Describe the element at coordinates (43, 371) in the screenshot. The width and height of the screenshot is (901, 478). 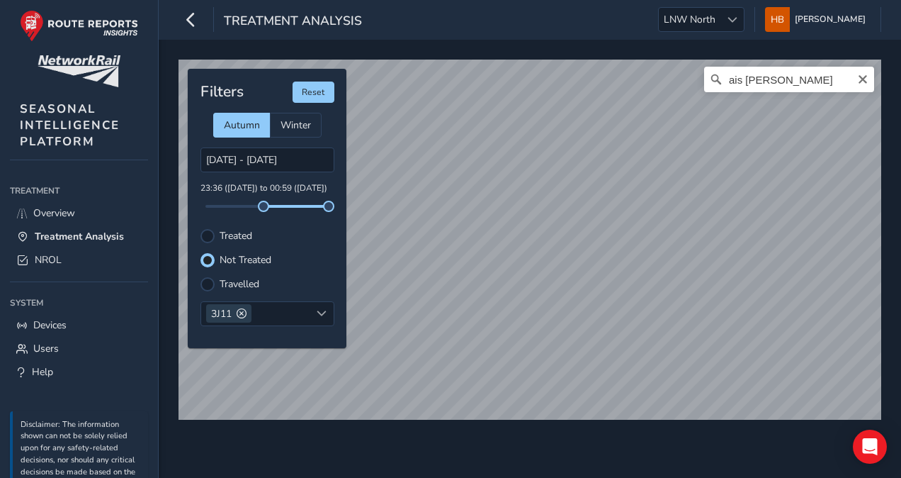
I see `span: Help` at that location.